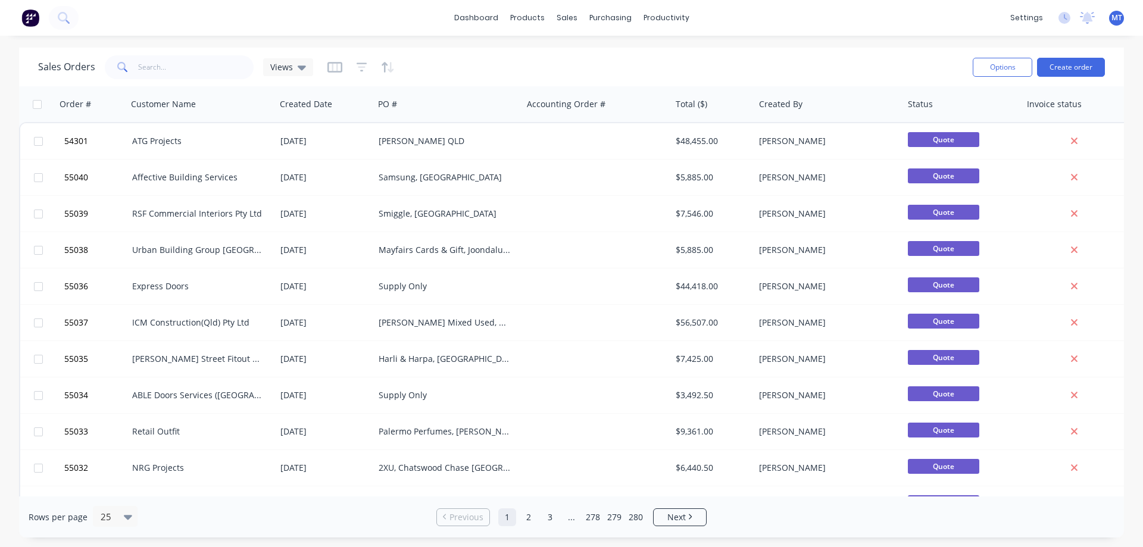 The image size is (1143, 547). I want to click on span: 55032, so click(76, 468).